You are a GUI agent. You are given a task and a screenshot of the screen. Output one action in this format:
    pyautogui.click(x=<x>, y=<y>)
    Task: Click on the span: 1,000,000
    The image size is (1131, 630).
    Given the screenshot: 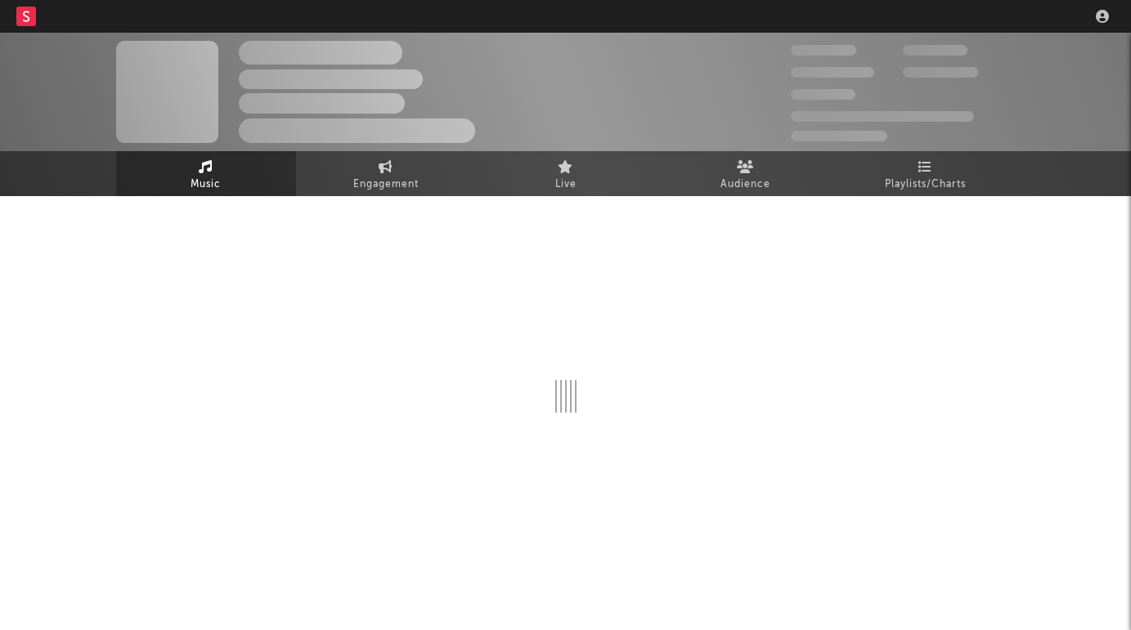 What is the action you would take?
    pyautogui.click(x=940, y=72)
    